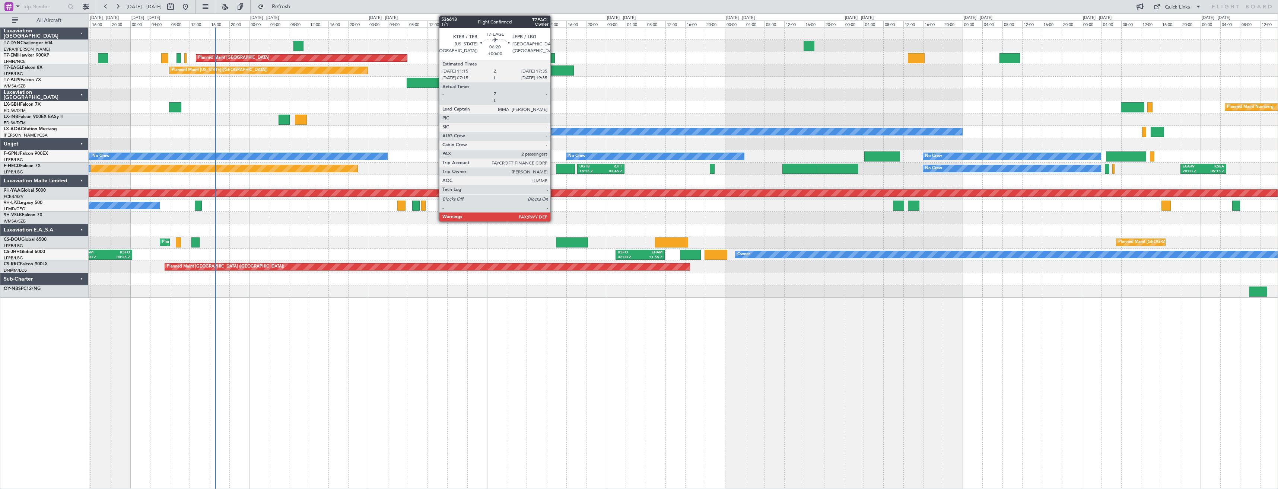 This screenshot has height=489, width=1278. What do you see at coordinates (1177, 7) in the screenshot?
I see `button: Quick Links` at bounding box center [1177, 7].